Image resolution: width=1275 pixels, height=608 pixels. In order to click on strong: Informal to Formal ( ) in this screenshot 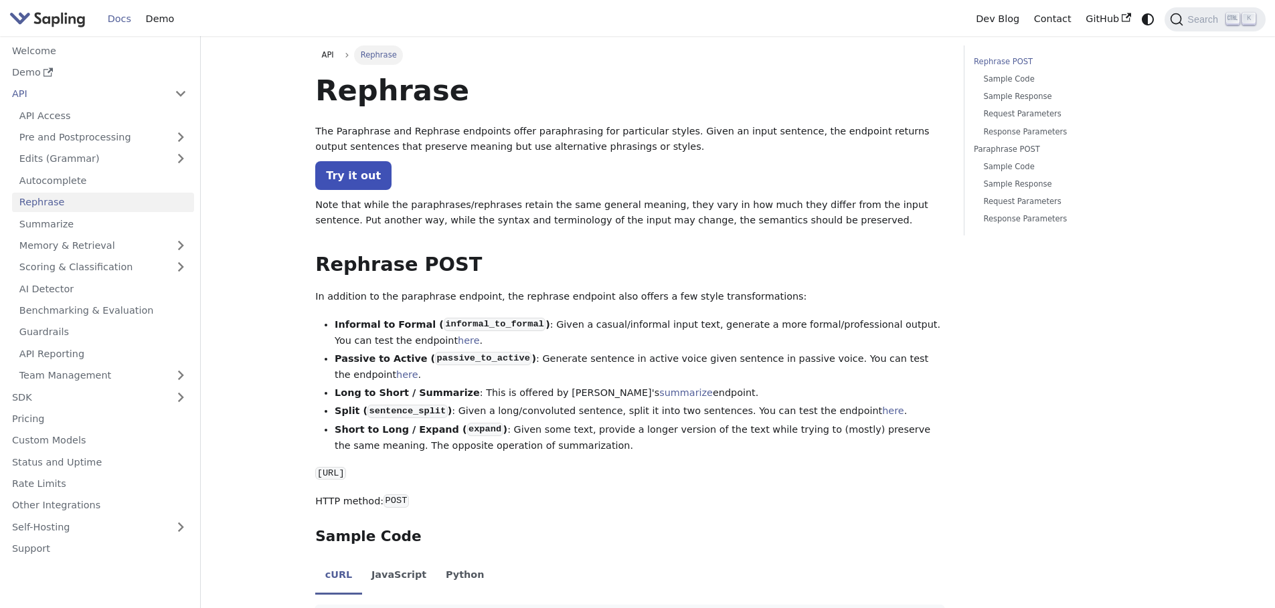, I will do `click(442, 325)`.